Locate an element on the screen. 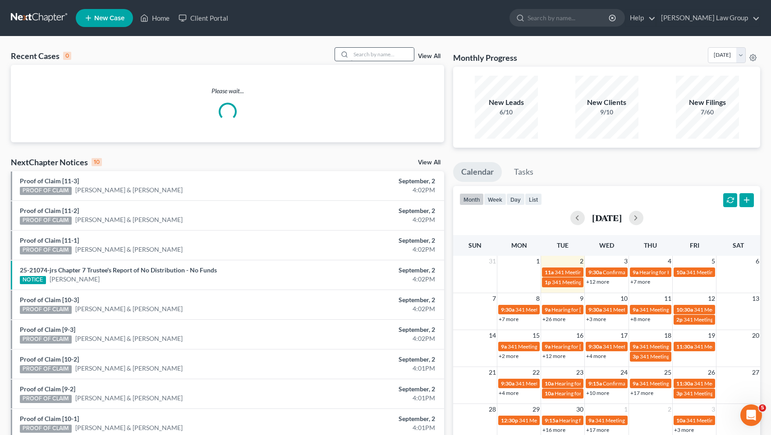  p: Please wait... is located at coordinates (227, 91).